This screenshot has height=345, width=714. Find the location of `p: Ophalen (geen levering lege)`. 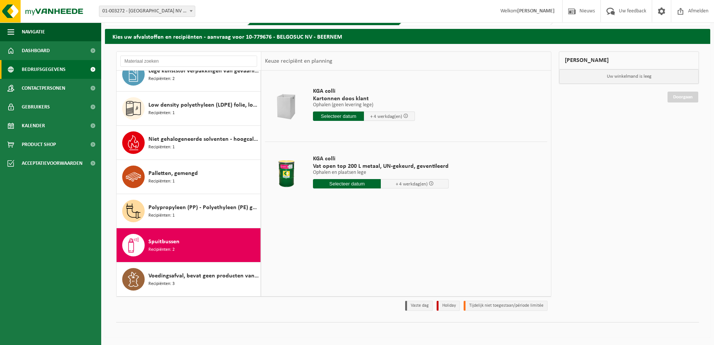

p: Ophalen (geen levering lege) is located at coordinates (364, 105).